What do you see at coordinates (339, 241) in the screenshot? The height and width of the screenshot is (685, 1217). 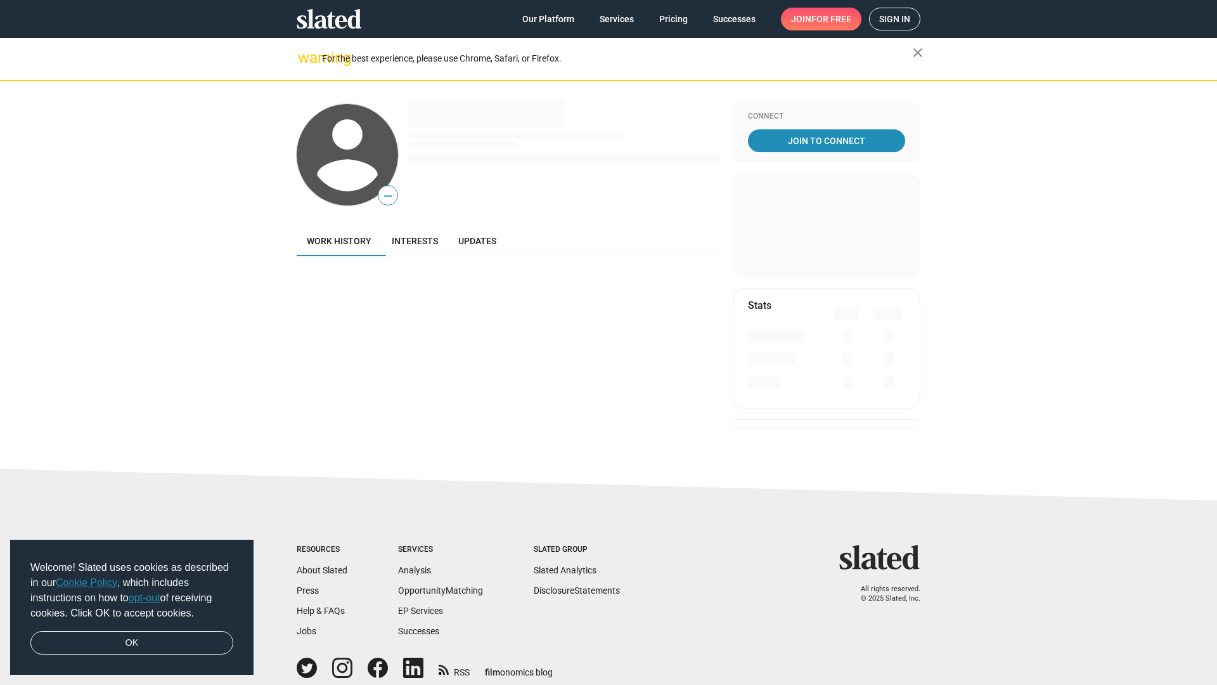 I see `span: Work history` at bounding box center [339, 241].